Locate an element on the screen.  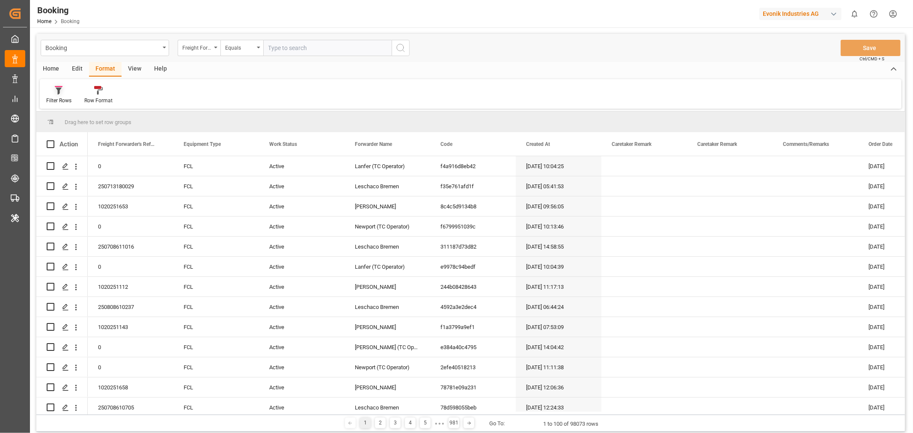
button: search button is located at coordinates (401, 48).